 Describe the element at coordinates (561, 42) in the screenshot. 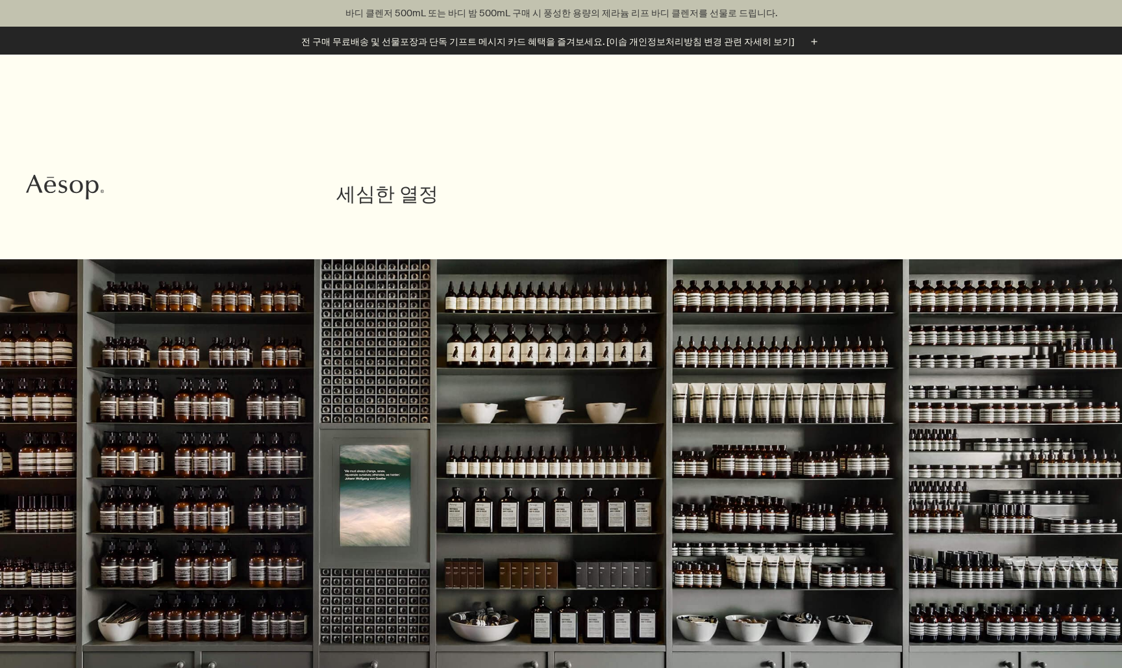

I see `button: 전 구매 무료배송 및 선물포장과 단독 기프트 메시지 카드 혜택을 즐겨보세요. [이솝 개인정보처리방침 변경 관련 자세히 보기]` at that location.